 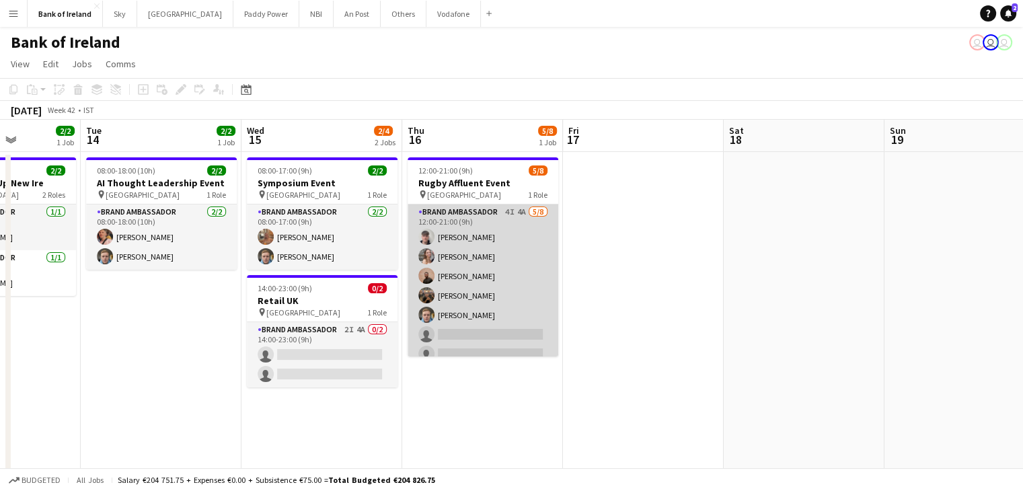 What do you see at coordinates (453, 13) in the screenshot?
I see `button: Vodafone` at bounding box center [453, 13].